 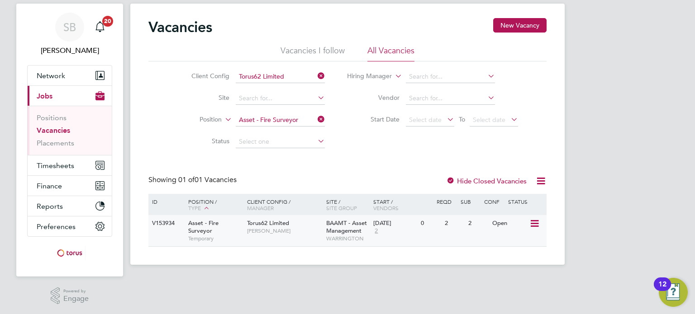 What do you see at coordinates (486, 181) in the screenshot?
I see `label: Hide Closed Vacancies` at bounding box center [486, 181].